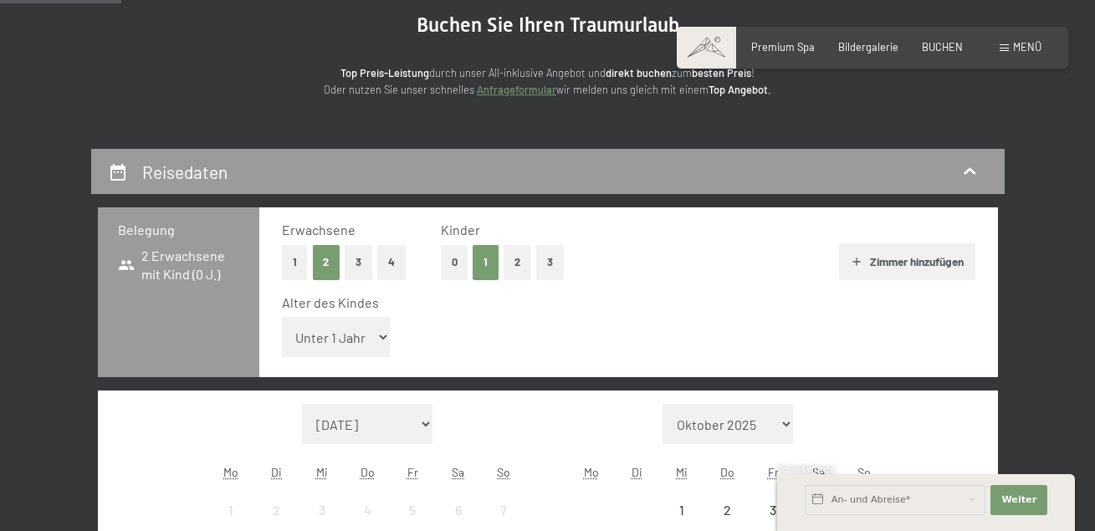  What do you see at coordinates (185, 172) in the screenshot?
I see `h2: Reisedaten` at bounding box center [185, 172].